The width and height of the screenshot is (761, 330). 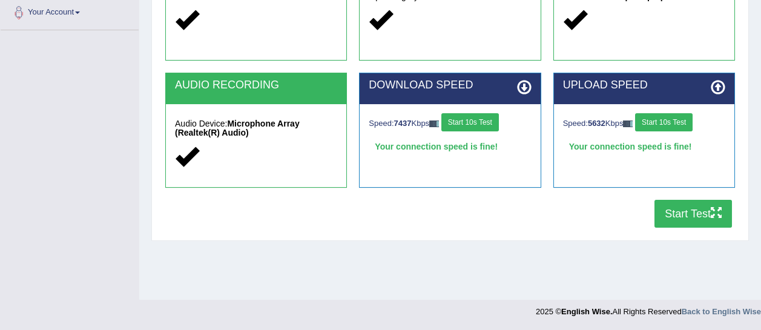 I want to click on h2: AUDIO RECORDING, so click(x=256, y=85).